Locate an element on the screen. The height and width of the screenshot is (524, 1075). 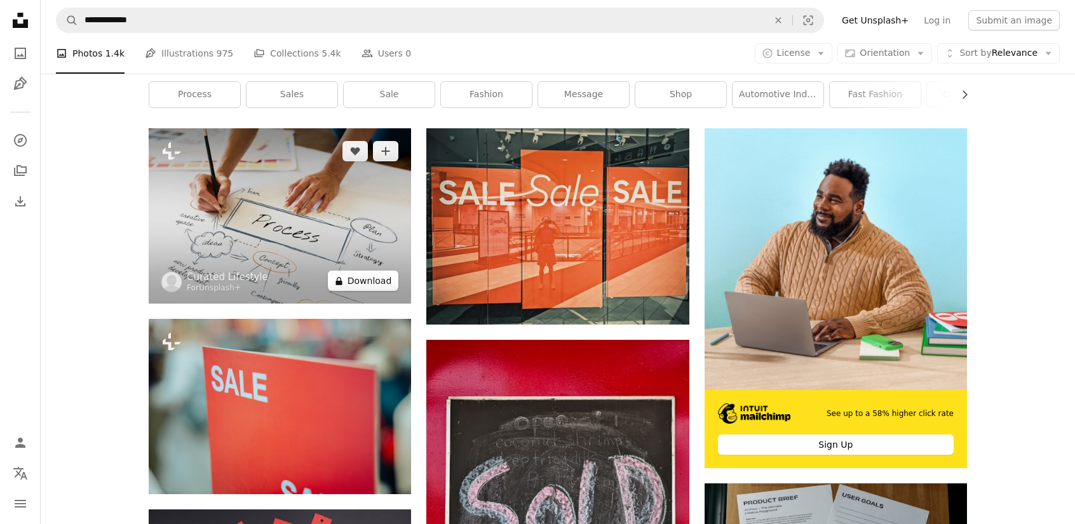
span: 975 is located at coordinates (225, 53).